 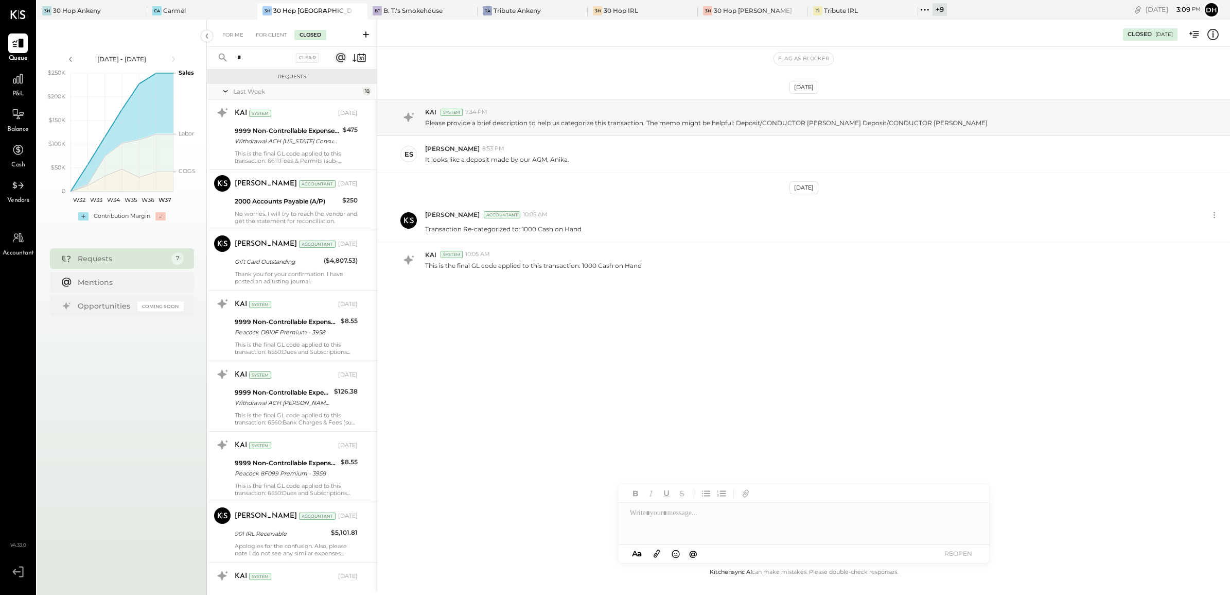 I want to click on button: REOPEN, so click(x=959, y=553).